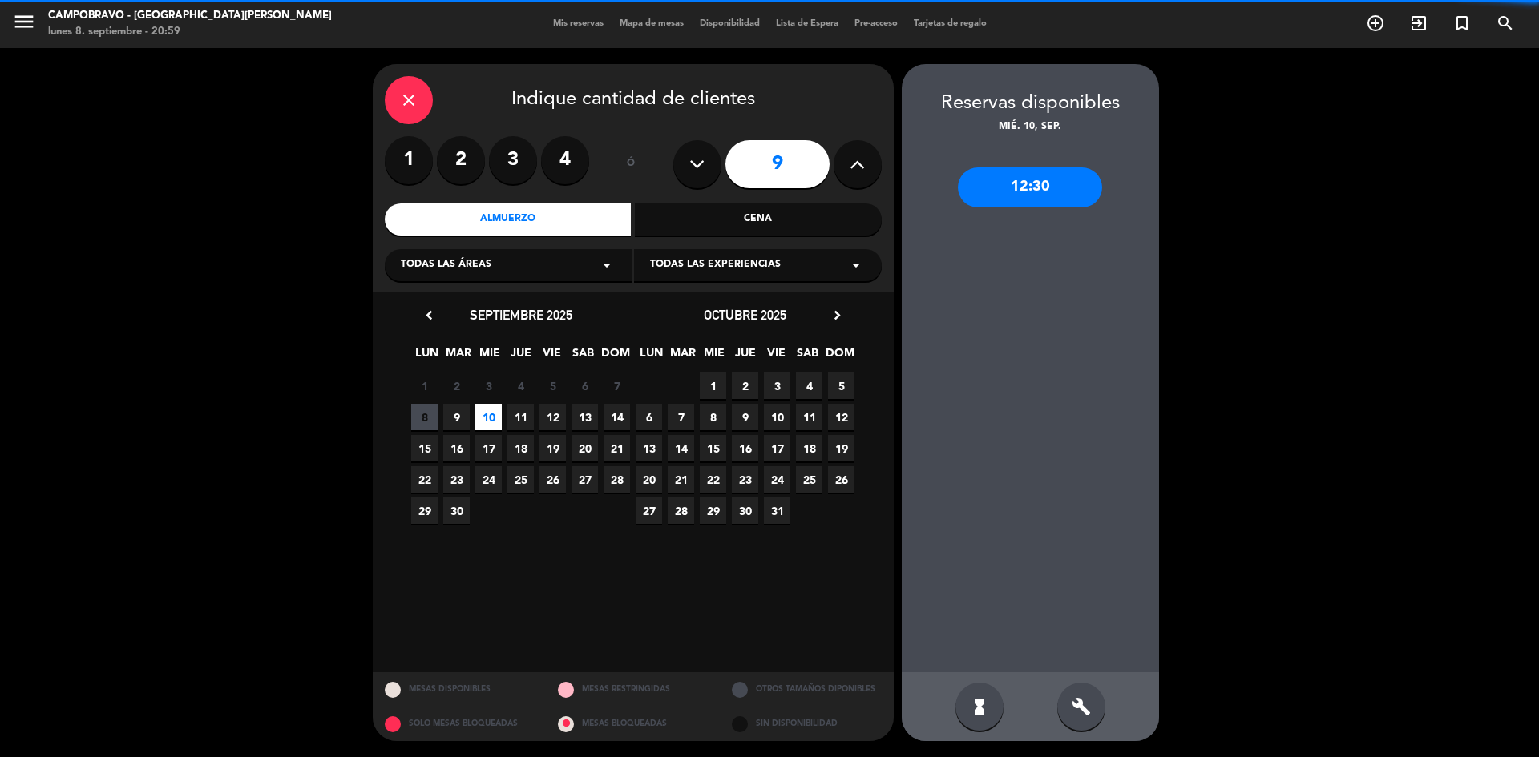  What do you see at coordinates (578, 23) in the screenshot?
I see `span: Mis reservas` at bounding box center [578, 23].